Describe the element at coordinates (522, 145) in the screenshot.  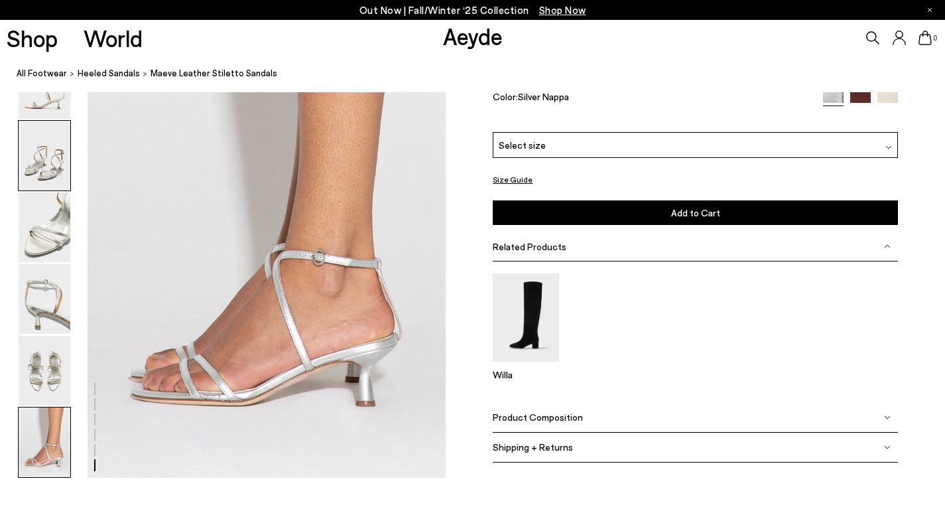
I see `span: Select size` at that location.